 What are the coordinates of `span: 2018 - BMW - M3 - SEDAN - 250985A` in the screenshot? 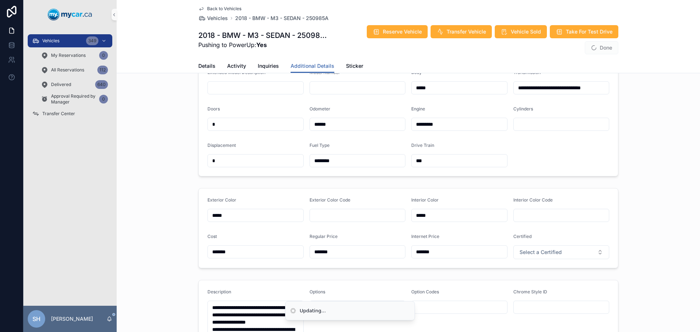 It's located at (282, 18).